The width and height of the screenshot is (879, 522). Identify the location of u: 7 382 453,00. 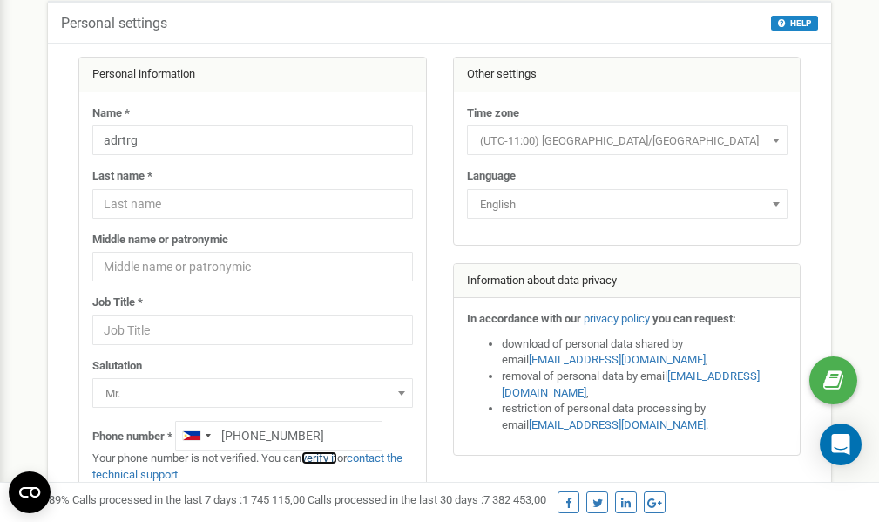
(515, 499).